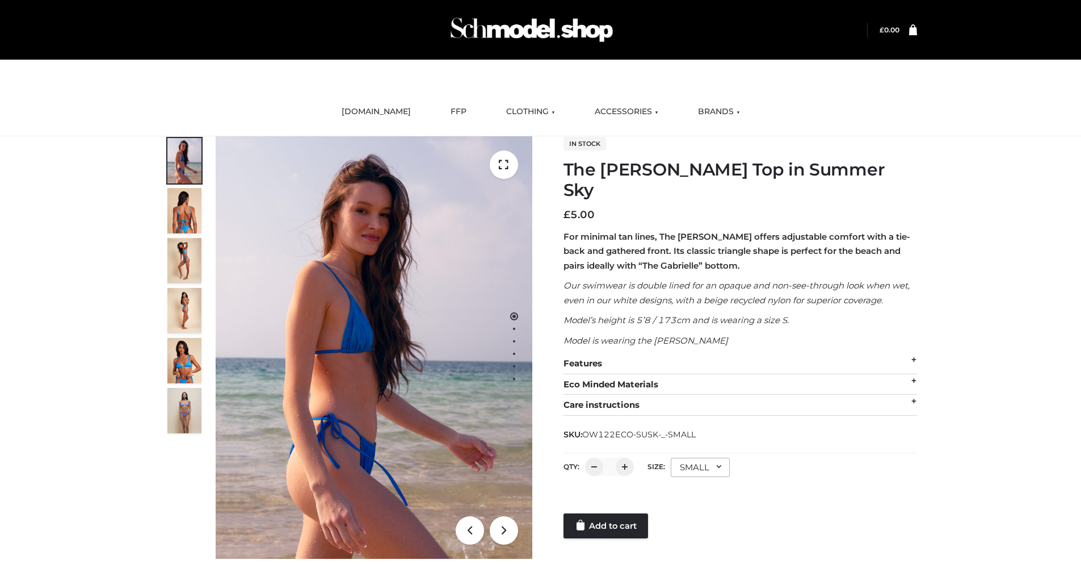 The height and width of the screenshot is (564, 1081). Describe the element at coordinates (719, 112) in the screenshot. I see `a: BRANDS` at that location.